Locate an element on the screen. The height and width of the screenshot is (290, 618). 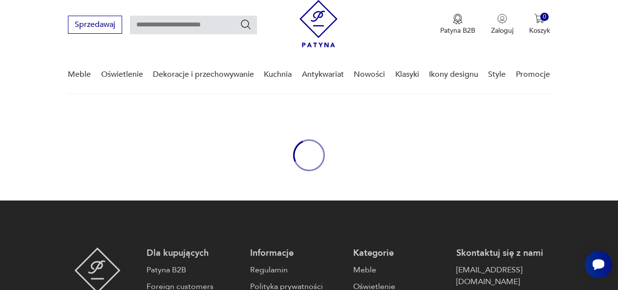
a: Patyna B2B is located at coordinates (193, 270).